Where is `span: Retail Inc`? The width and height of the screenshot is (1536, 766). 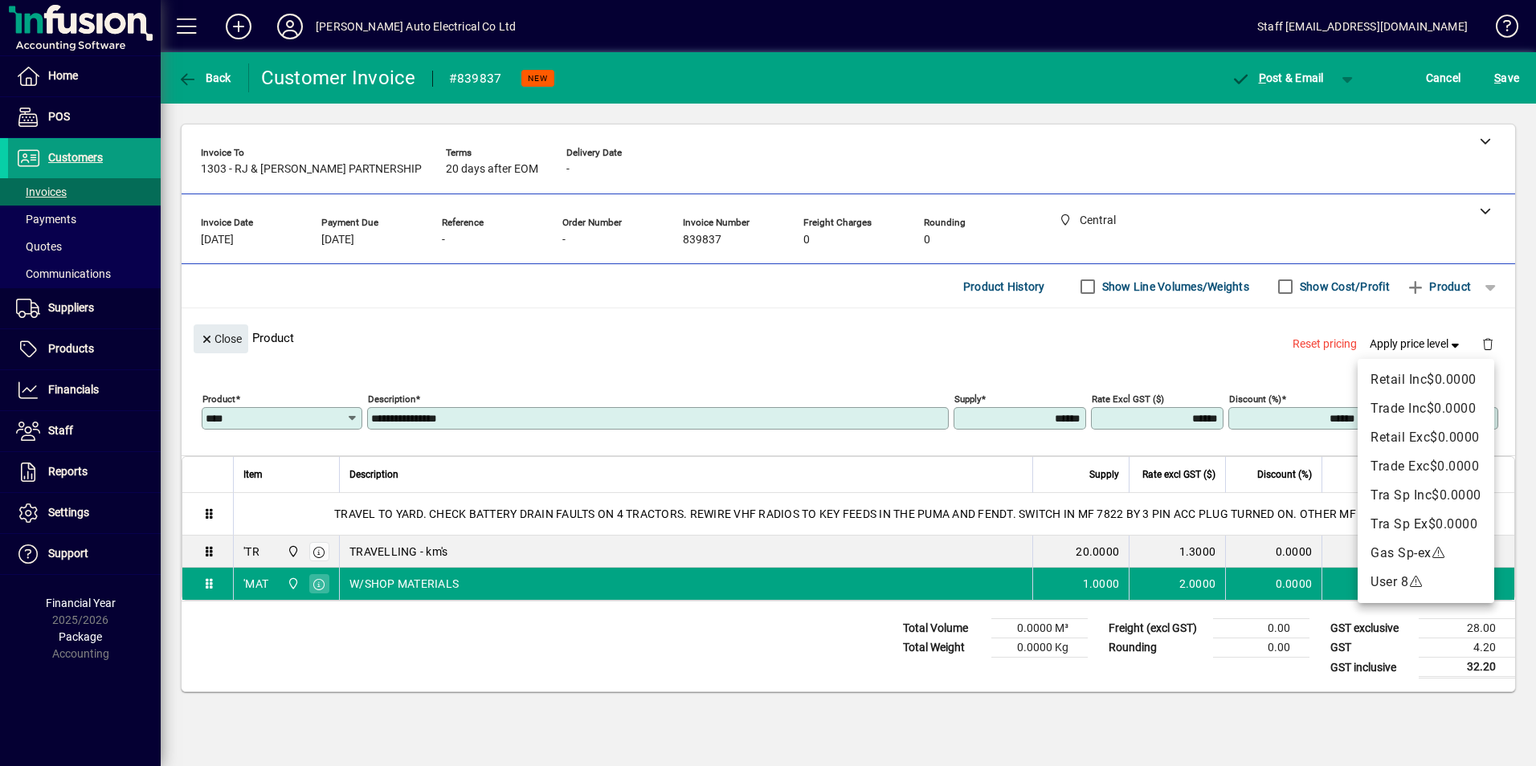
span: Retail Inc is located at coordinates (1398, 379).